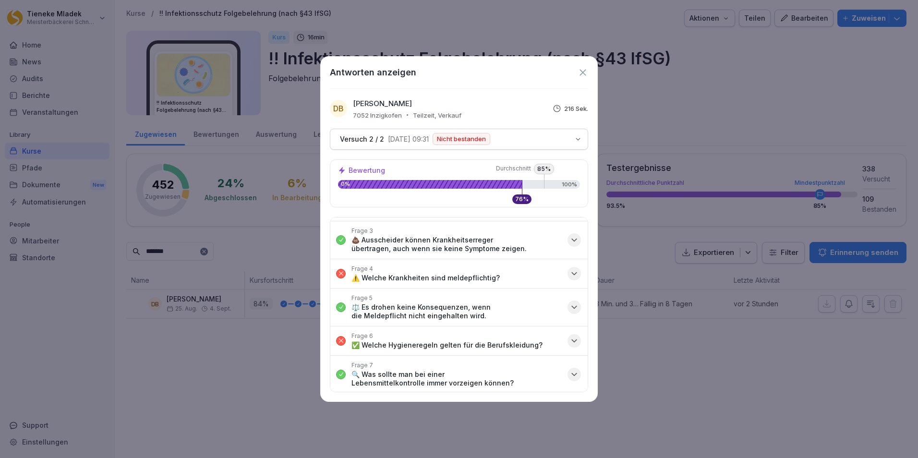 The image size is (918, 458). What do you see at coordinates (459, 274) in the screenshot?
I see `button: Frage 4⚠️ Welche Krankheiten sind meldepflichtig?` at bounding box center [459, 274].